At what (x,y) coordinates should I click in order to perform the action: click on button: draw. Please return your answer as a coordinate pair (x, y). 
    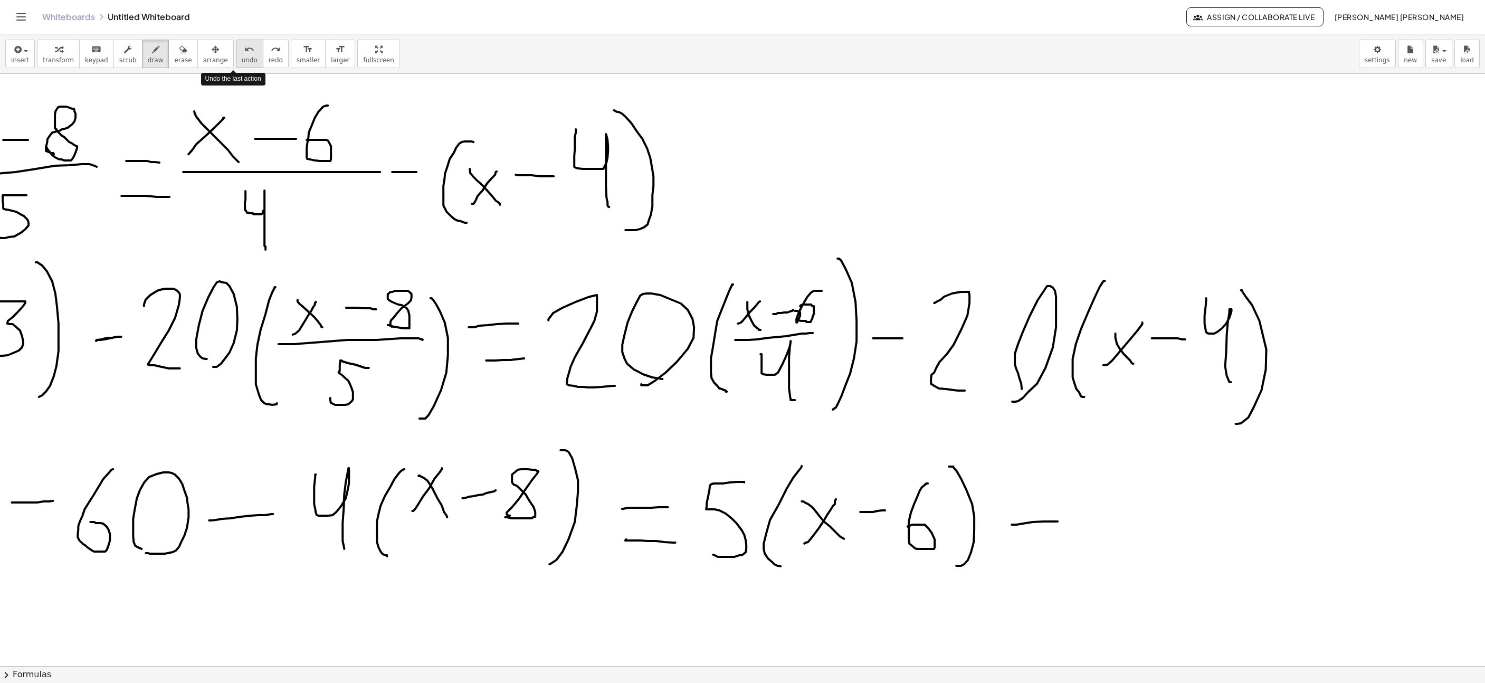
    Looking at the image, I should click on (156, 54).